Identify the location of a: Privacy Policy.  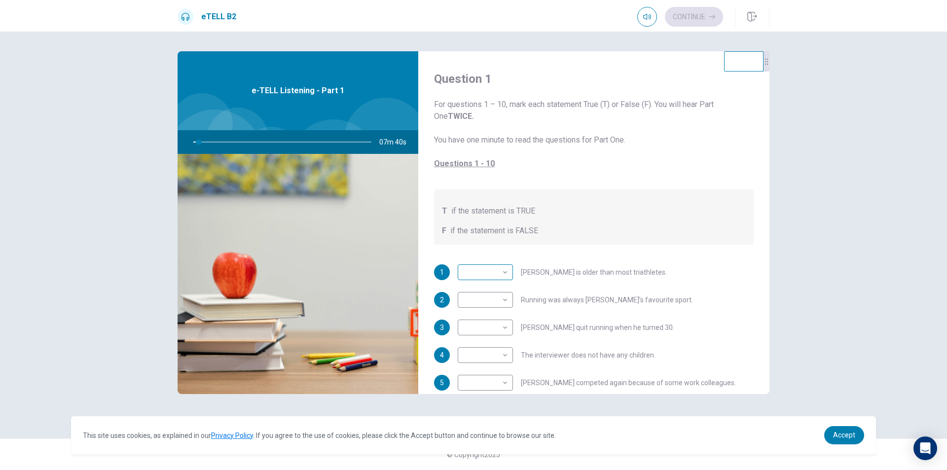
(232, 435).